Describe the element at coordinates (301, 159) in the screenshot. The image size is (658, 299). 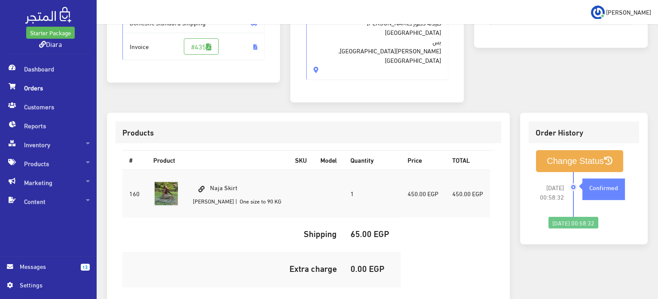
I see `th: SKU` at that location.